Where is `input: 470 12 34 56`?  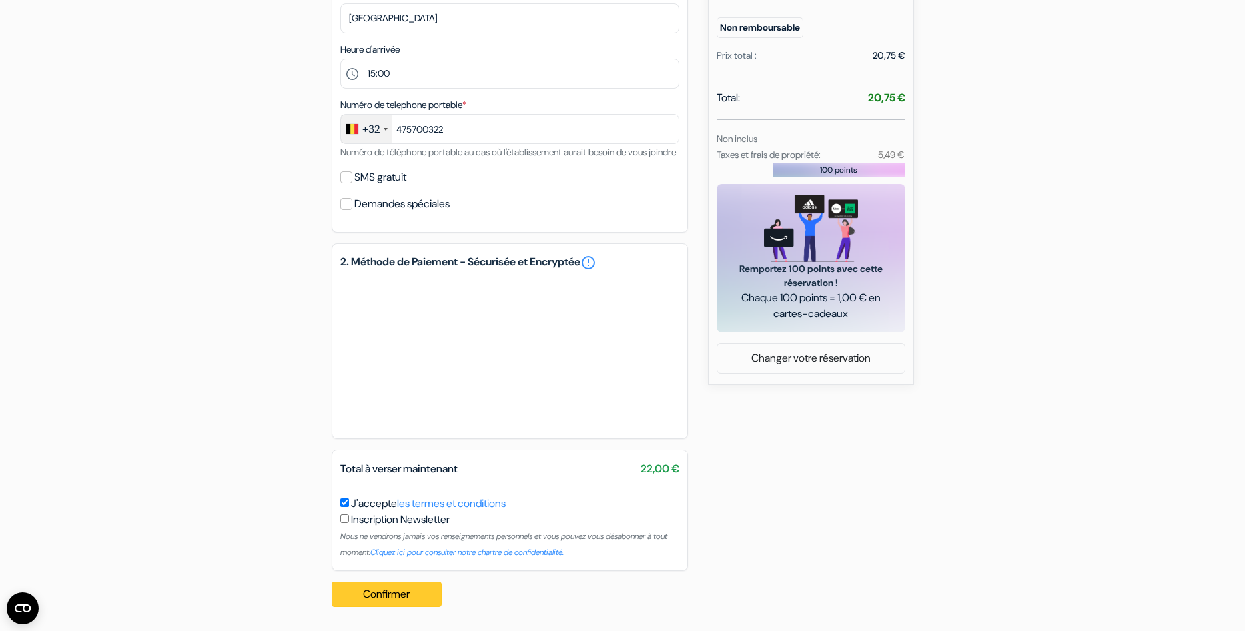 input: 470 12 34 56 is located at coordinates (510, 129).